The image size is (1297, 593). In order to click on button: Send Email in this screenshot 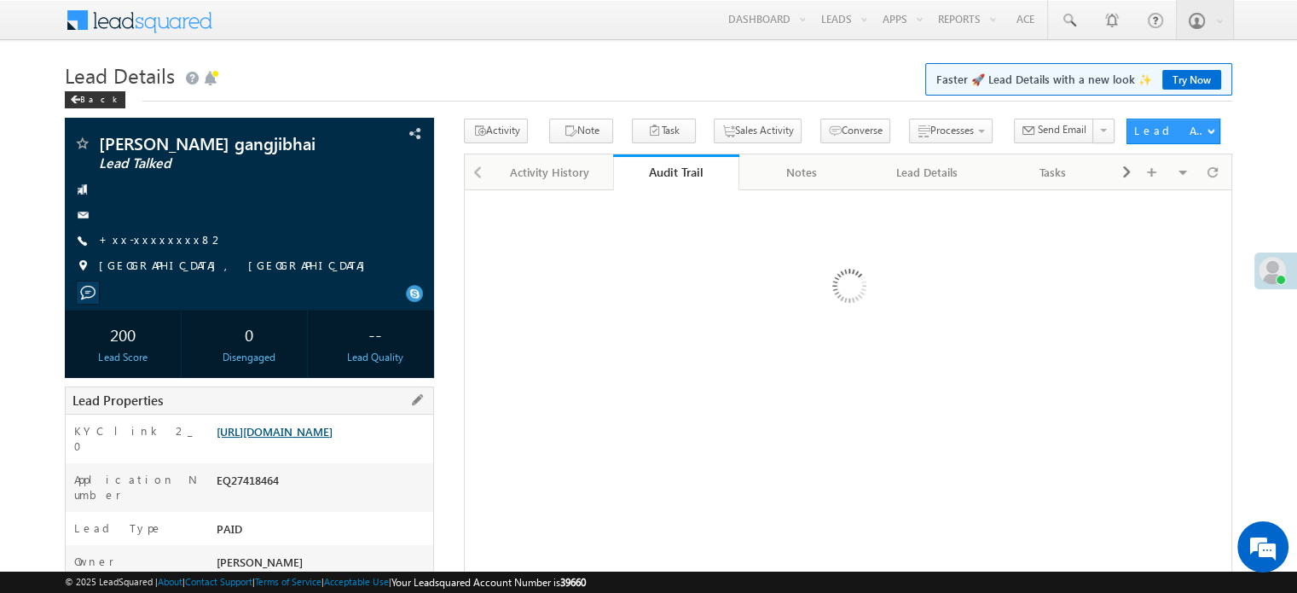, I will do `click(1054, 130)`.